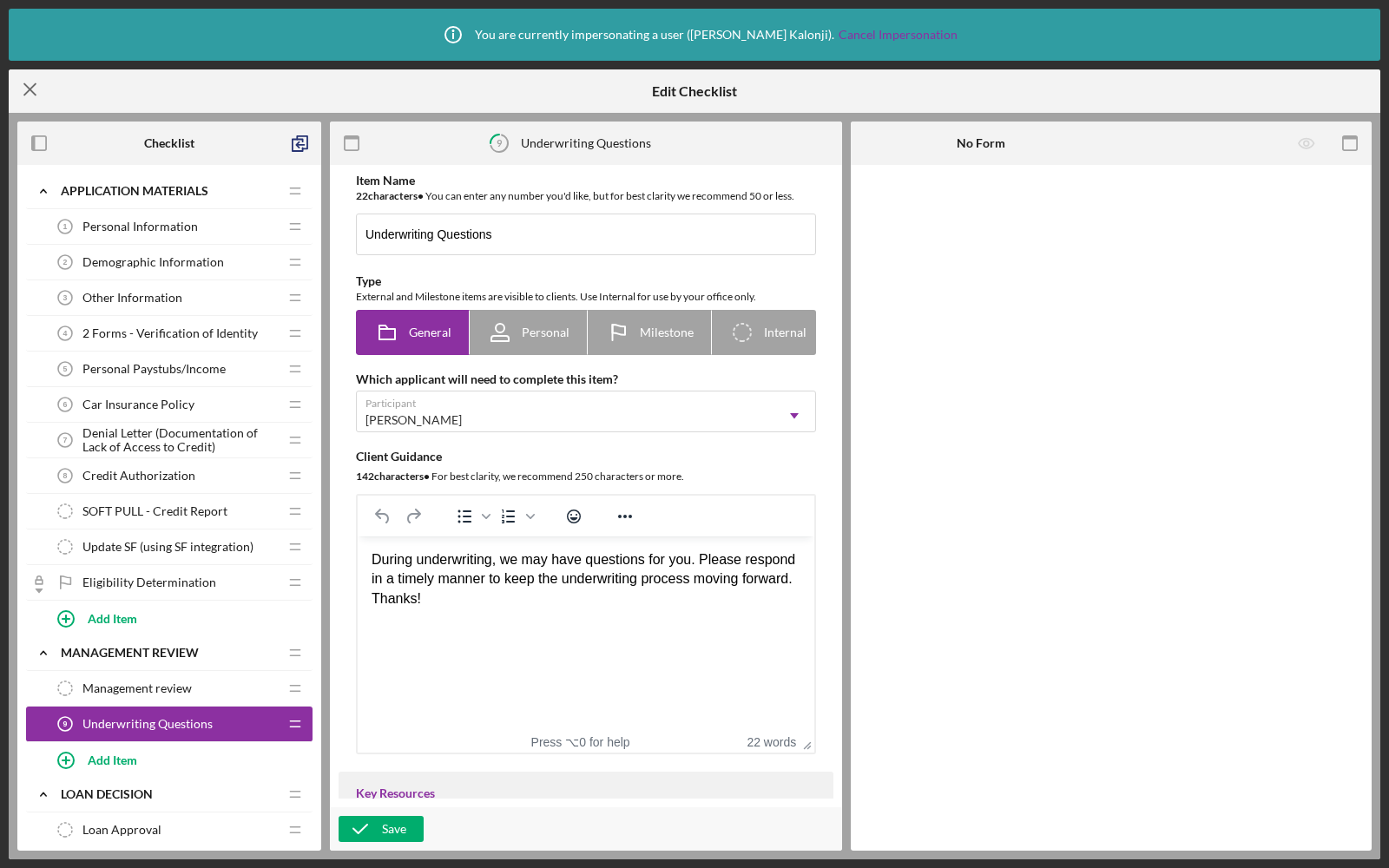 This screenshot has width=1389, height=868. I want to click on body: Rich Text Area. Press ALT-0 for help., so click(228, 43).